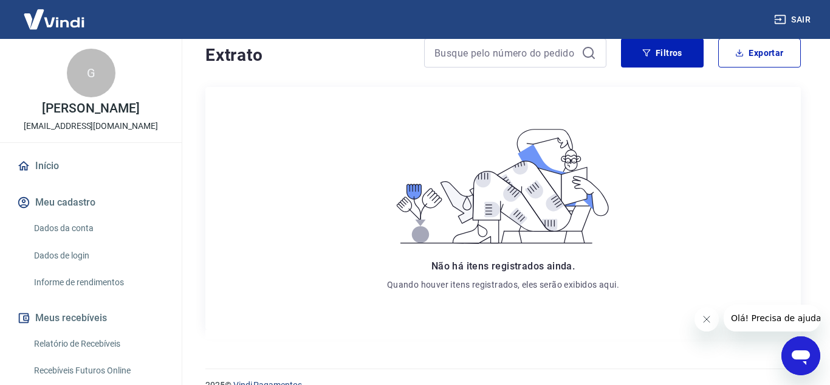 This screenshot has height=385, width=830. I want to click on a: Início, so click(91, 166).